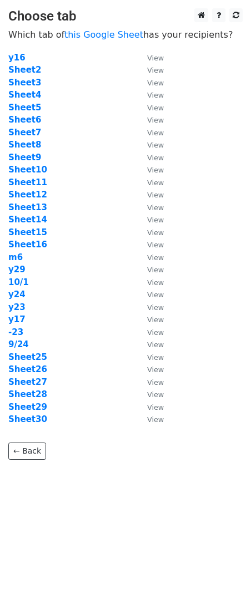 The height and width of the screenshot is (615, 251). I want to click on a: Sheet29, so click(28, 407).